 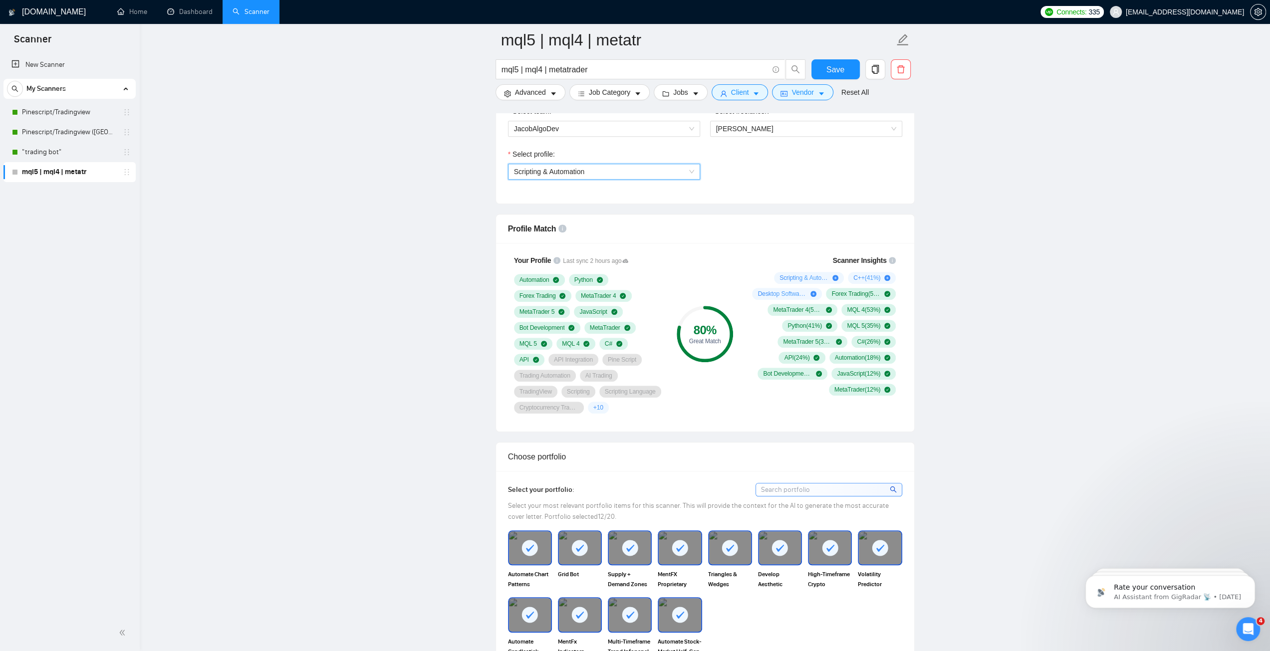 What do you see at coordinates (537, 312) in the screenshot?
I see `span: MetaTrader 5` at bounding box center [537, 312].